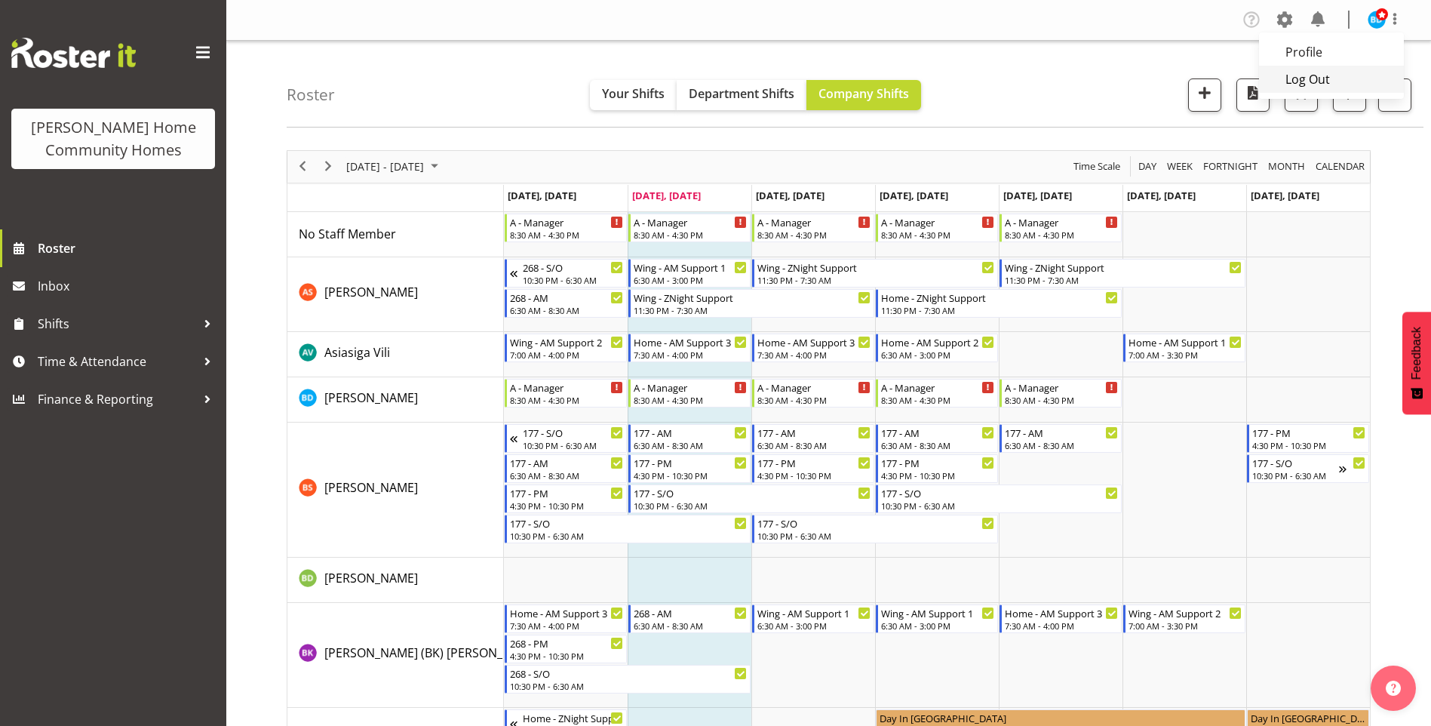 Image resolution: width=1431 pixels, height=726 pixels. I want to click on div: Arshdeep Singh"s event - 268 - S/O Begin From Sunday, October 5, 2025 at 10:30:00 PM GMT+13:00 En..., so click(566, 273).